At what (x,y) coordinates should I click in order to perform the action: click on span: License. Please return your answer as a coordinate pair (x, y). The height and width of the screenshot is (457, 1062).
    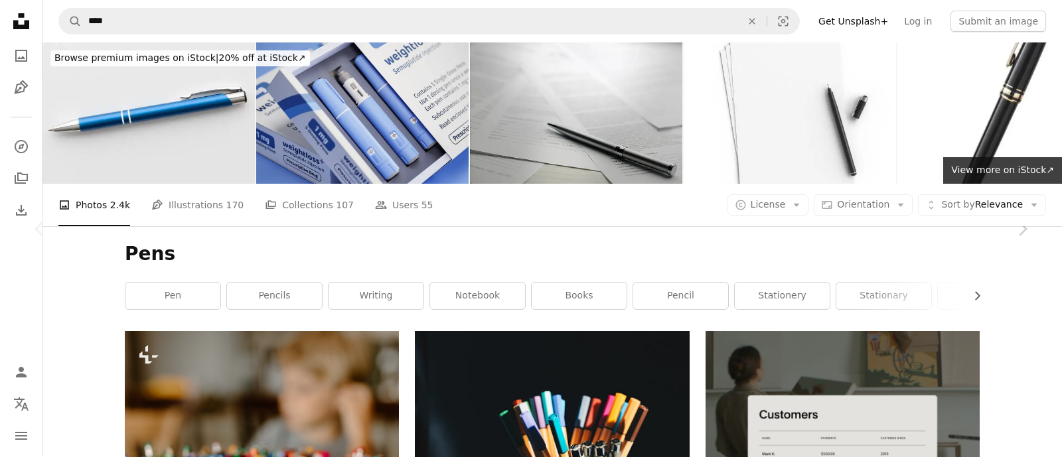
    Looking at the image, I should click on (768, 204).